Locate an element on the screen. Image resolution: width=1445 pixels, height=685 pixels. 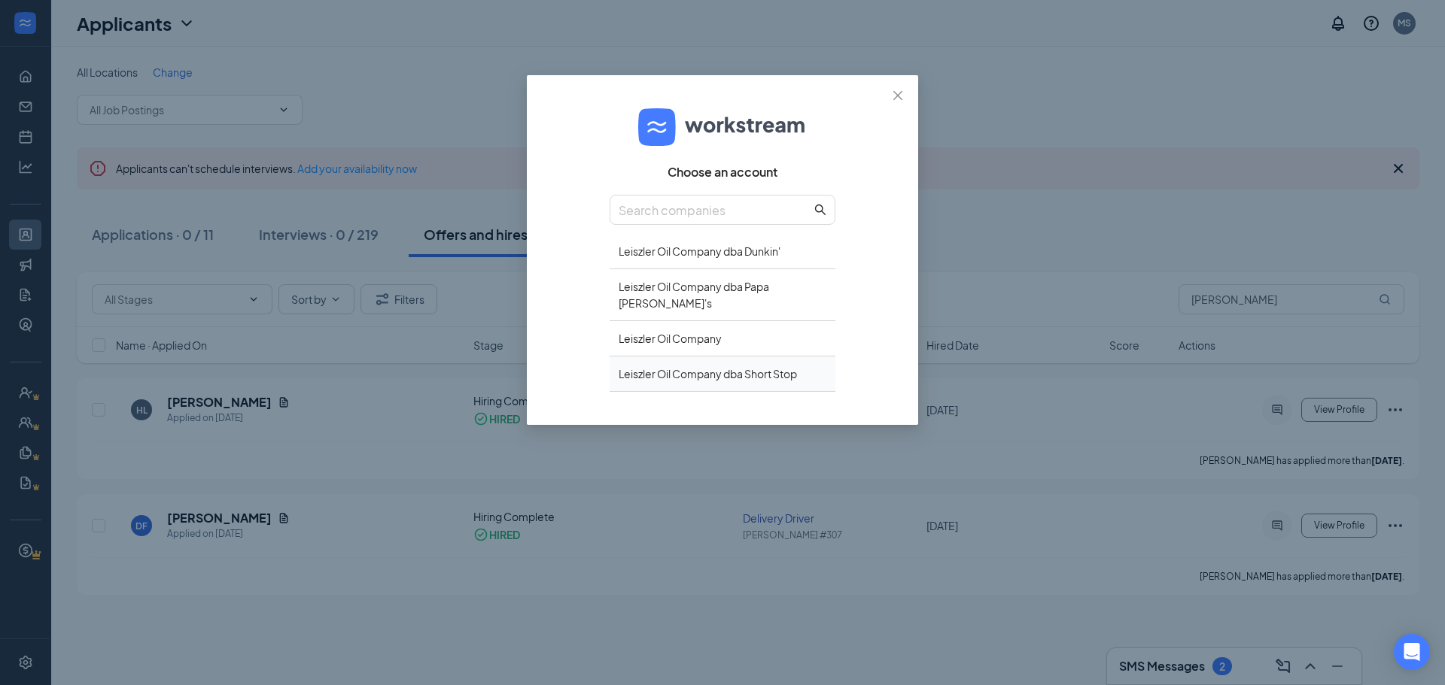
button: Close is located at coordinates (898, 96).